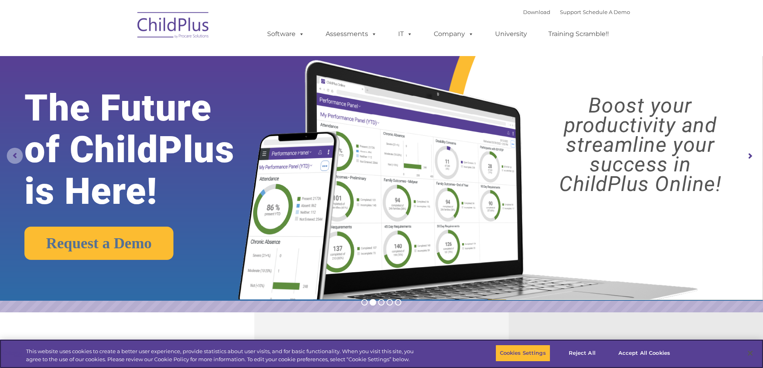 The height and width of the screenshot is (368, 763). Describe the element at coordinates (582, 353) in the screenshot. I see `button: Reject All` at that location.